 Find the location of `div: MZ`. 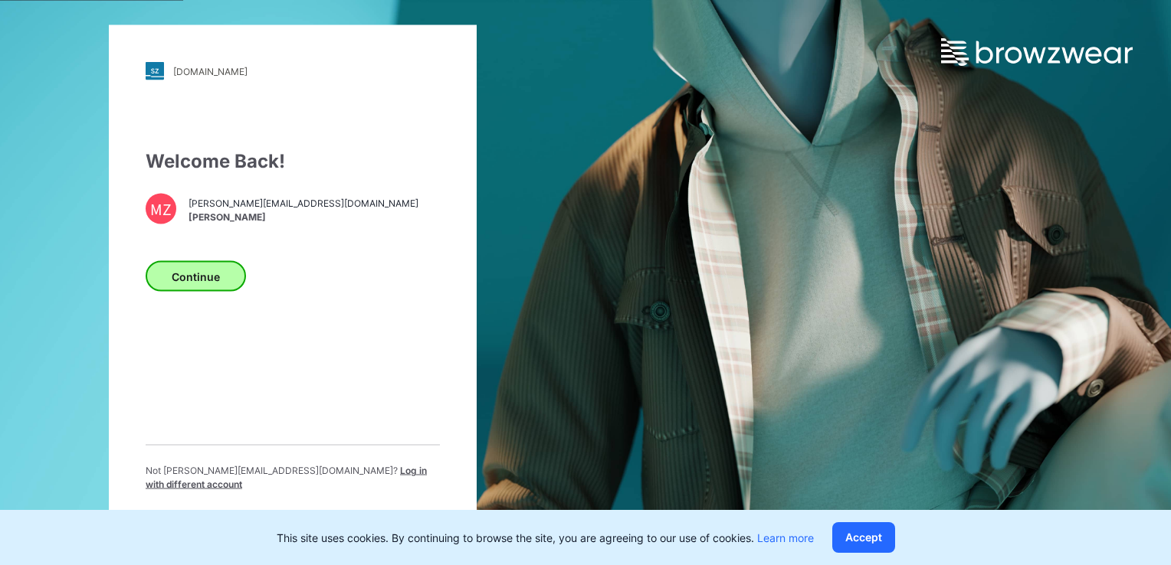

div: MZ is located at coordinates (161, 209).